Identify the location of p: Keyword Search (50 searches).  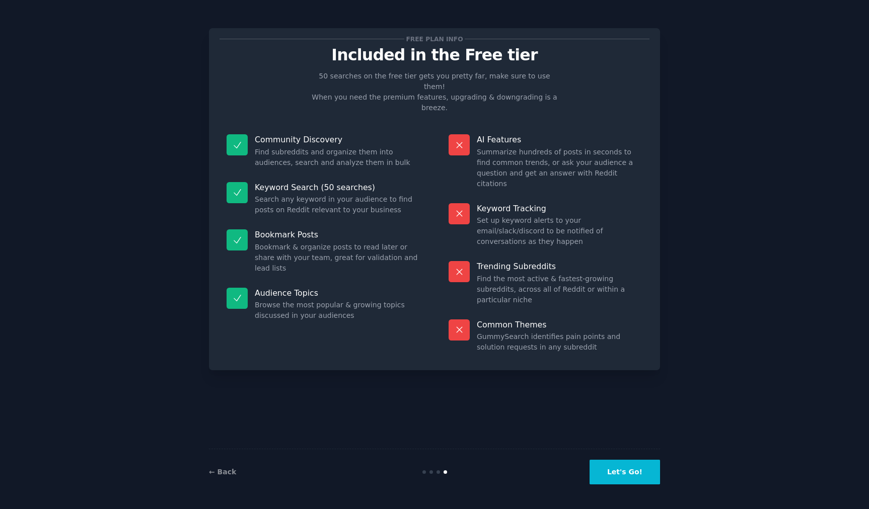
(337, 187).